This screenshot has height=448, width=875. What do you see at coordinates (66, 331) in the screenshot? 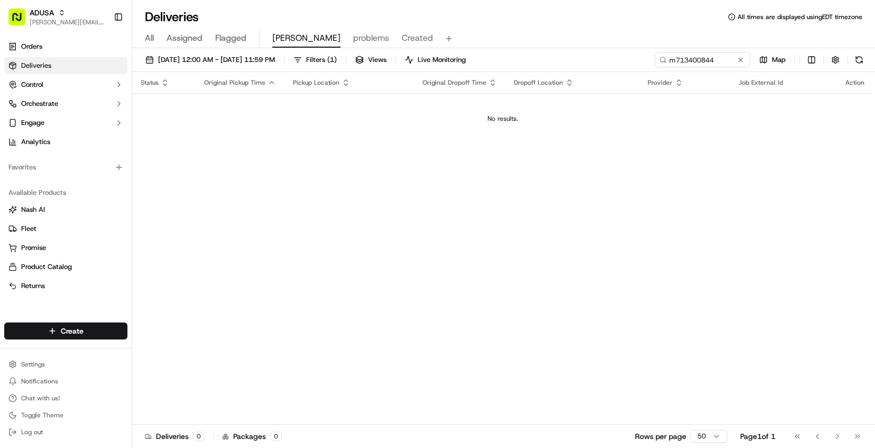
I see `button: Create` at bounding box center [66, 331].